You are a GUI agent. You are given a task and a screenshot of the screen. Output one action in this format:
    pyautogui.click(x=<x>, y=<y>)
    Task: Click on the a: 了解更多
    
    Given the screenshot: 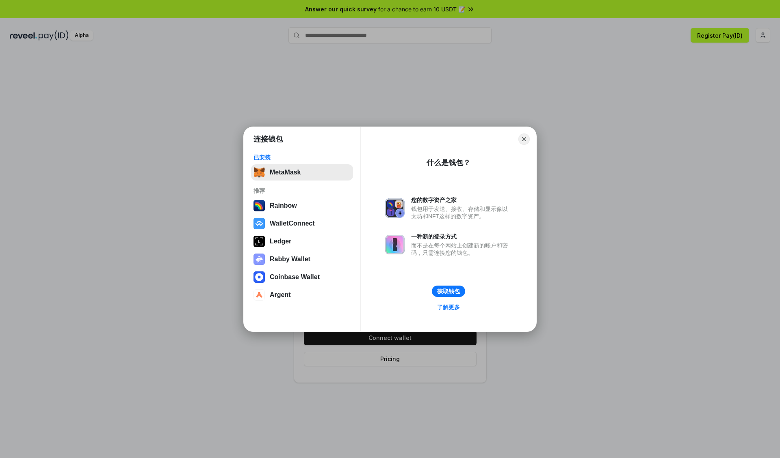 What is the action you would take?
    pyautogui.click(x=448, y=307)
    